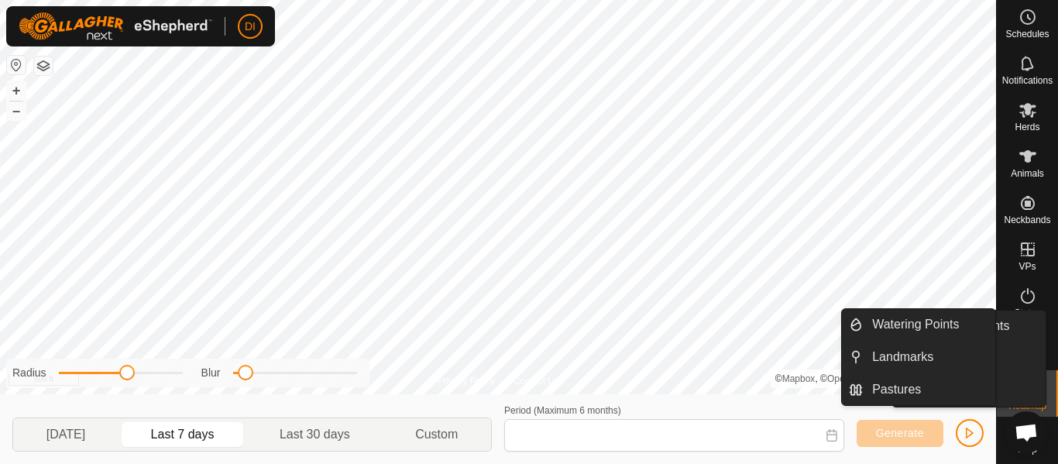 This screenshot has width=1058, height=464. What do you see at coordinates (896, 389) in the screenshot?
I see `span: Pastures` at bounding box center [896, 389].